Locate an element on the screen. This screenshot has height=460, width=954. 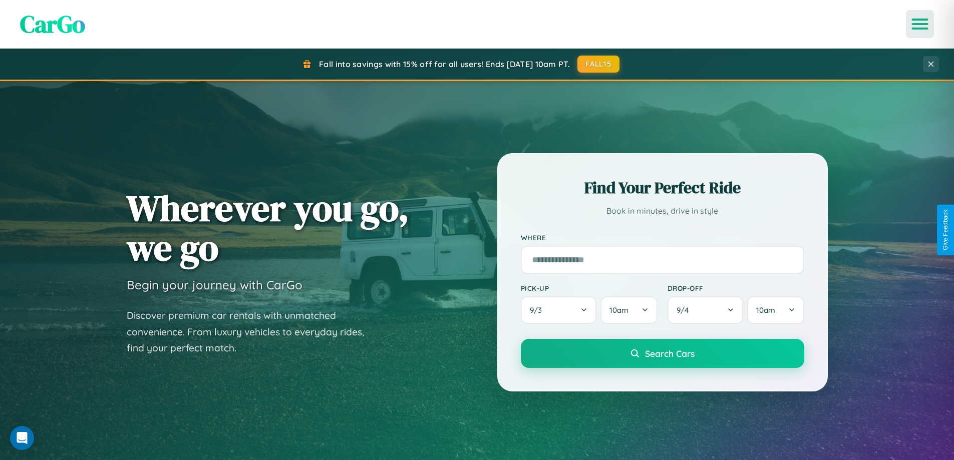
span: Search Cars is located at coordinates (670, 354).